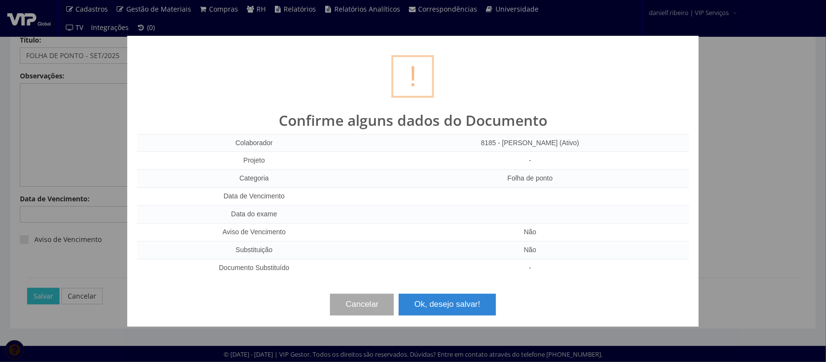  Describe the element at coordinates (254, 161) in the screenshot. I see `td: Projeto` at that location.